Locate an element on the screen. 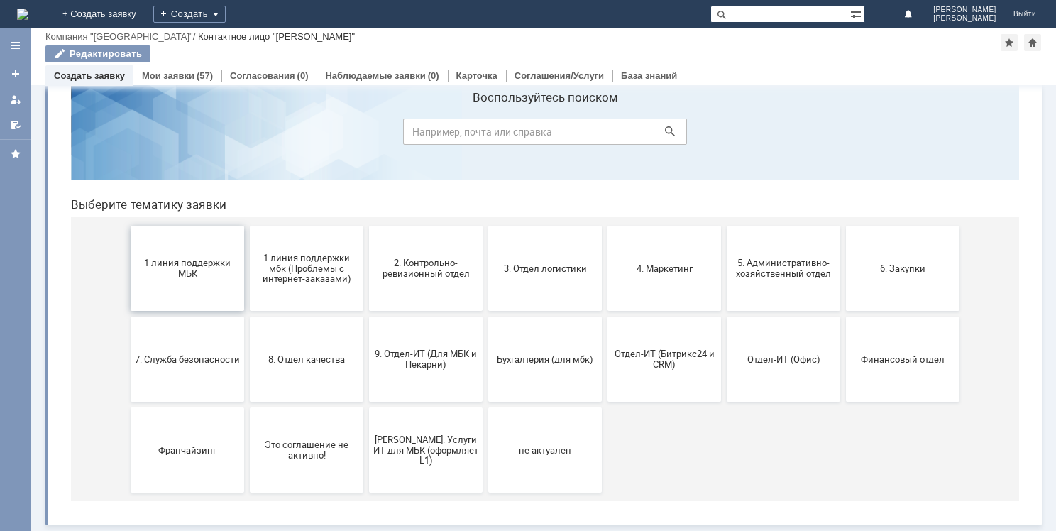  span: 7. Служба безопасности is located at coordinates (128, 303).